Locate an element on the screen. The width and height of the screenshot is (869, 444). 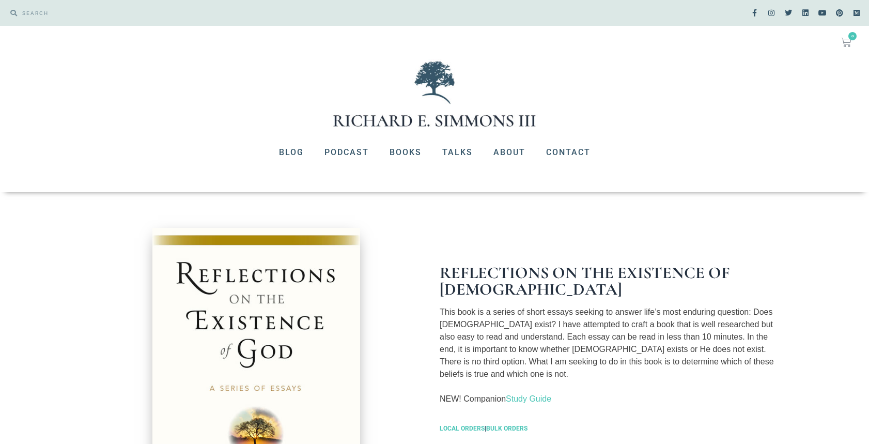
a: Contact is located at coordinates (568, 152).